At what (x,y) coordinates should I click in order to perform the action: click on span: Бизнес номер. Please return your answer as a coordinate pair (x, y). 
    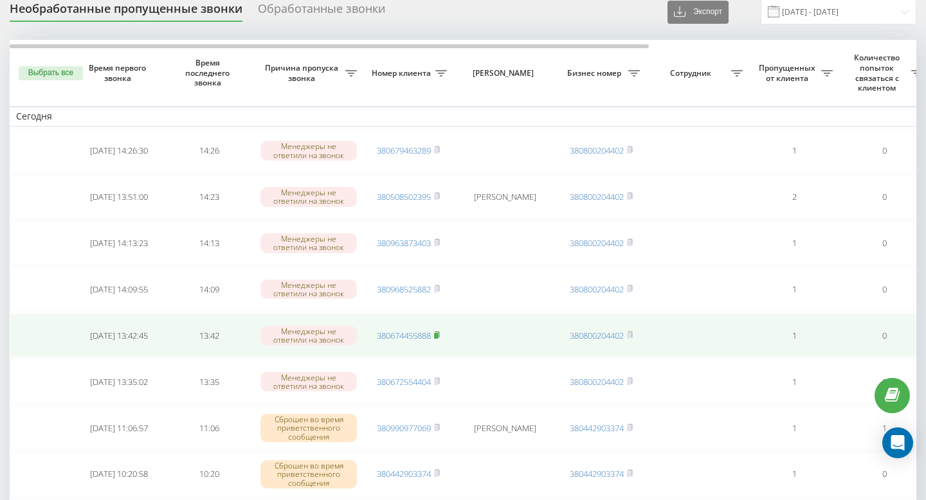
    Looking at the image, I should click on (595, 73).